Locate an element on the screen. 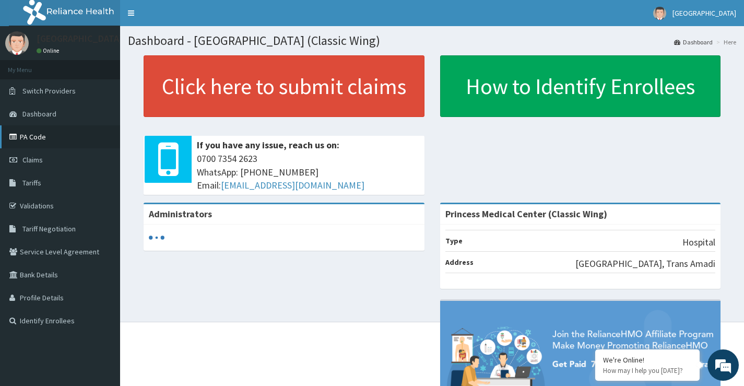 Image resolution: width=744 pixels, height=386 pixels. span: Switch Providers is located at coordinates (49, 91).